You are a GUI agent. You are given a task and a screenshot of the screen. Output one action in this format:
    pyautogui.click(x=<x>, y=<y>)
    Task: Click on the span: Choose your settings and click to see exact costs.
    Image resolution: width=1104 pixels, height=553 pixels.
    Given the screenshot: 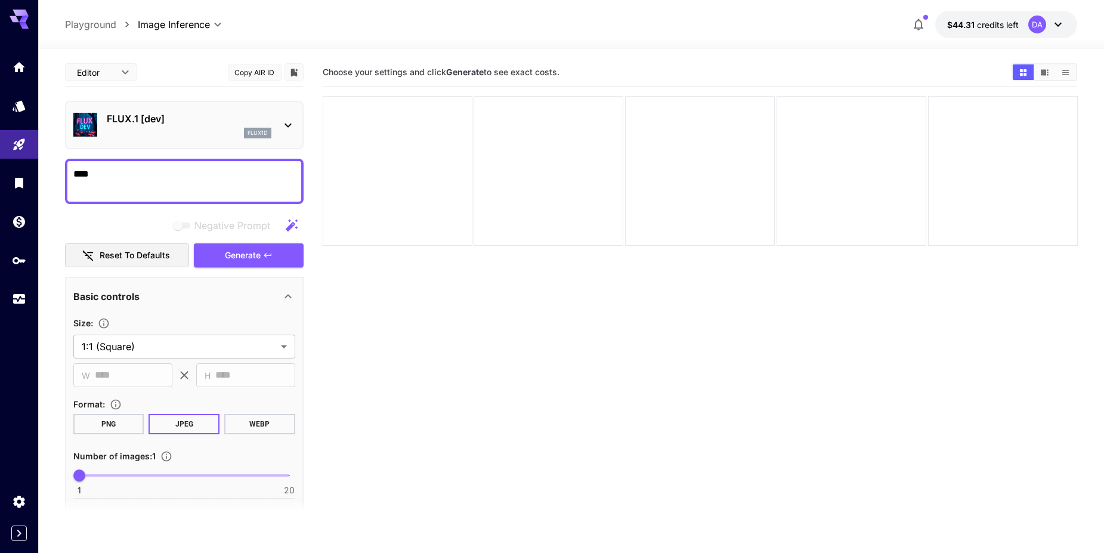 What is the action you would take?
    pyautogui.click(x=441, y=72)
    